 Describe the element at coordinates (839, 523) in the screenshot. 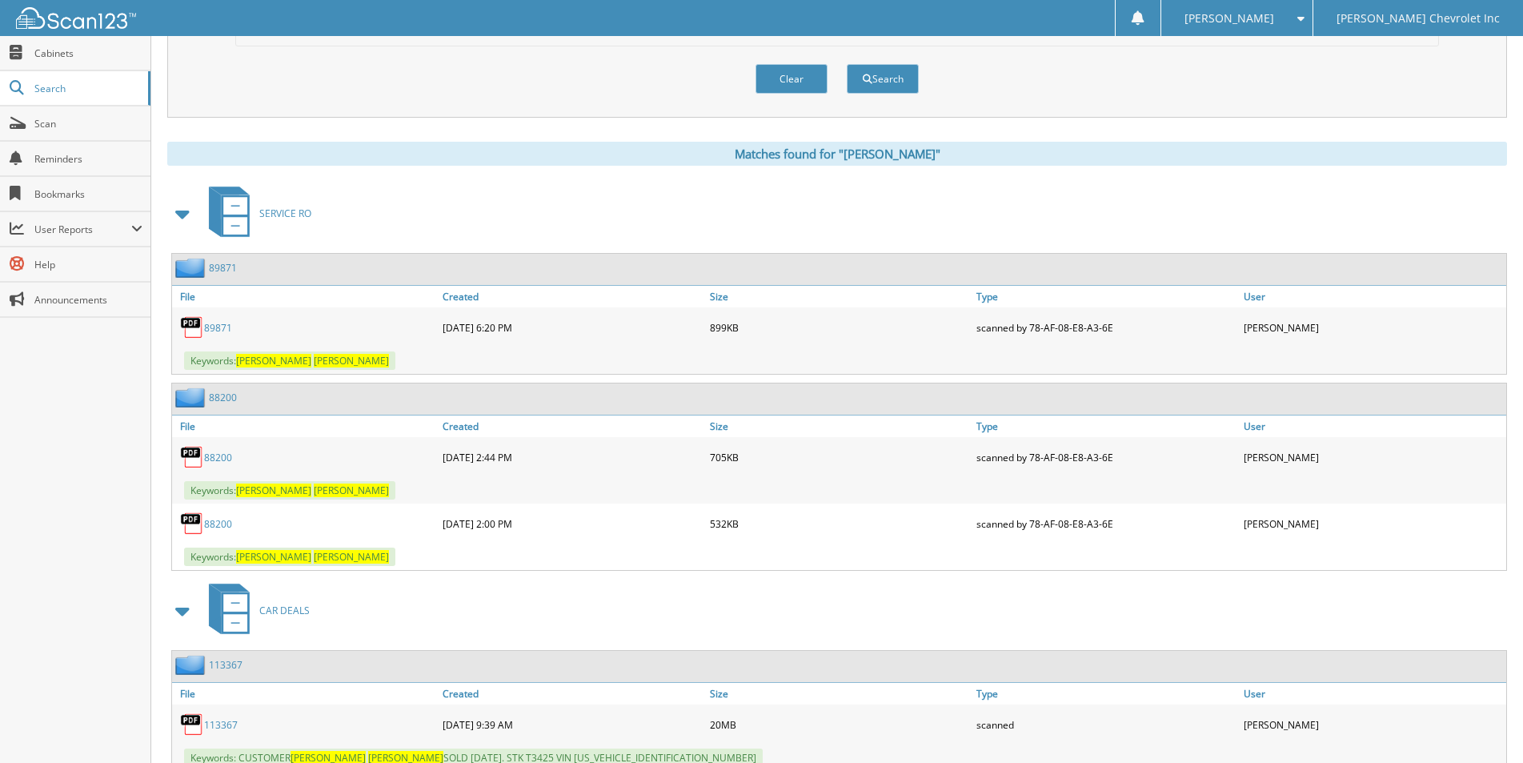

I see `div: 532KB` at that location.